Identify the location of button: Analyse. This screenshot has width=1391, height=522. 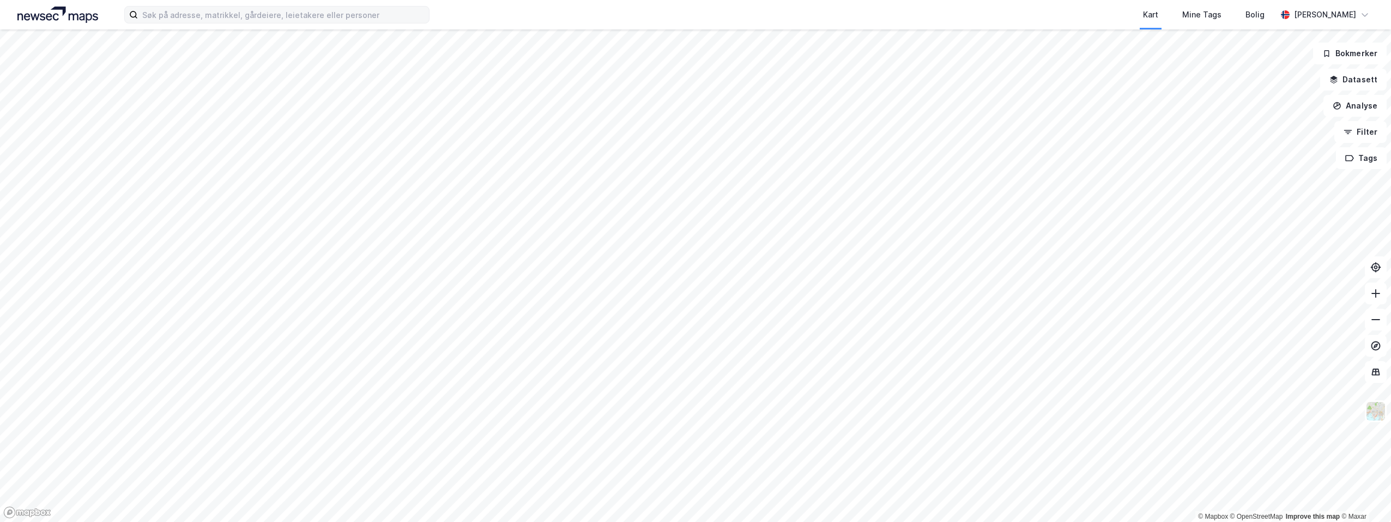
(1355, 106).